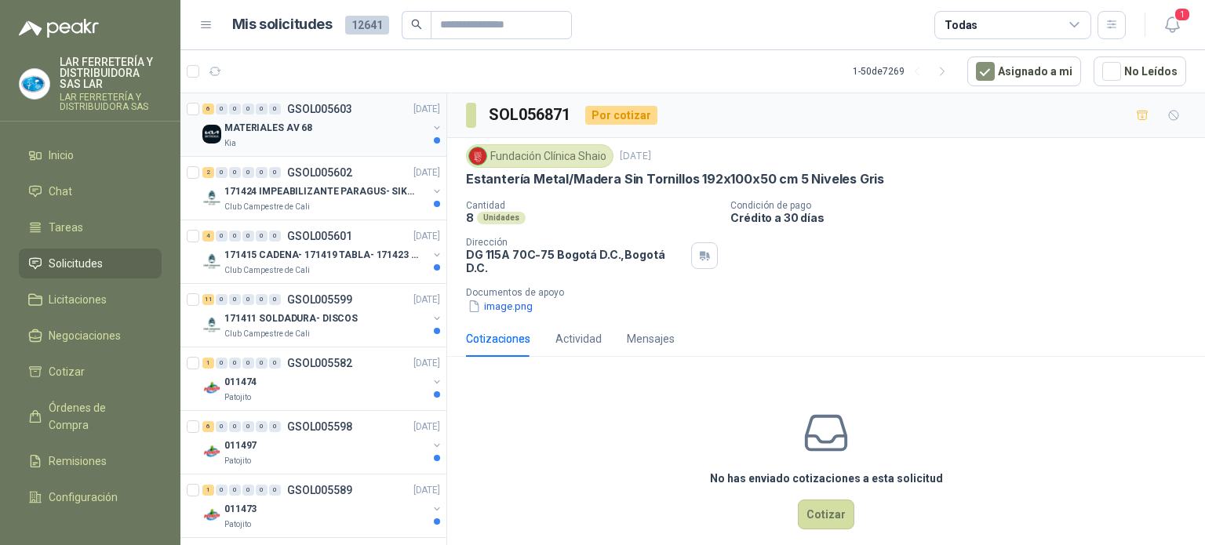 The image size is (1205, 545). What do you see at coordinates (826, 479) in the screenshot?
I see `h3: No has enviado cotizaciones a esta solicitud` at bounding box center [826, 479].